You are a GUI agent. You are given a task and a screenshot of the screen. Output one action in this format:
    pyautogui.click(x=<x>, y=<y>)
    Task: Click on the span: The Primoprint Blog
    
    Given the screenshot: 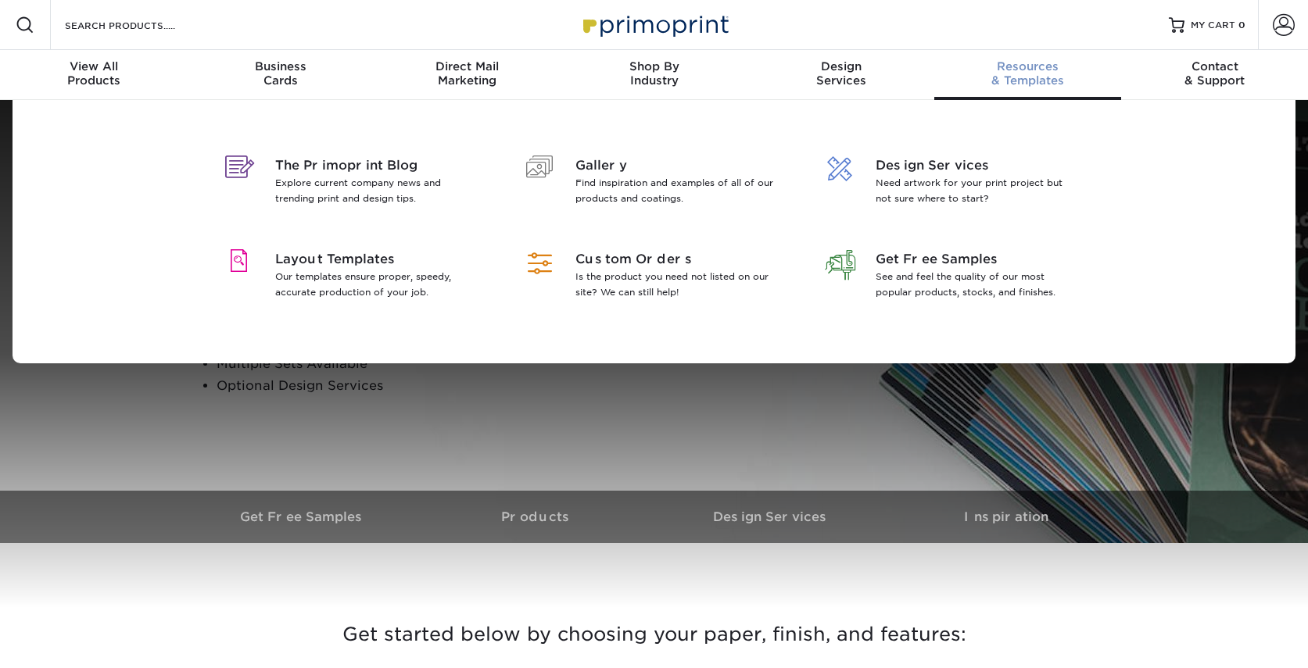 What is the action you would take?
    pyautogui.click(x=376, y=166)
    